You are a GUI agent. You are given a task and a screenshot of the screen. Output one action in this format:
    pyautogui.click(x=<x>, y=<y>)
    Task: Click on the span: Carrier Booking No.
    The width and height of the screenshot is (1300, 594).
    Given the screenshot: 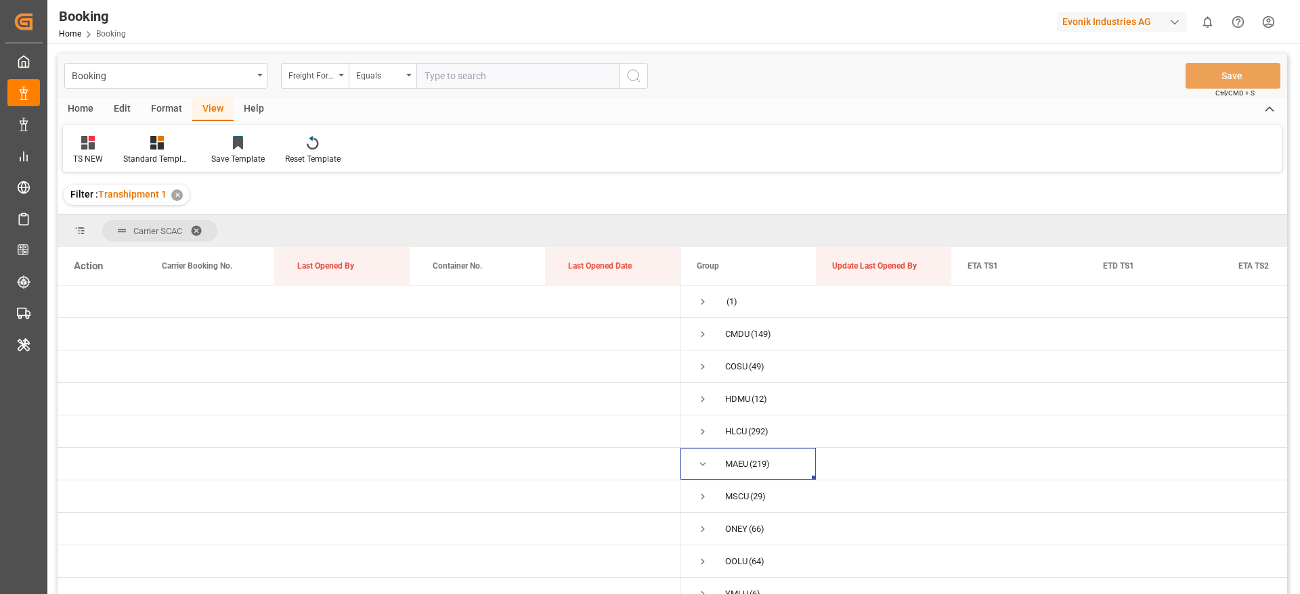 What is the action you would take?
    pyautogui.click(x=197, y=266)
    